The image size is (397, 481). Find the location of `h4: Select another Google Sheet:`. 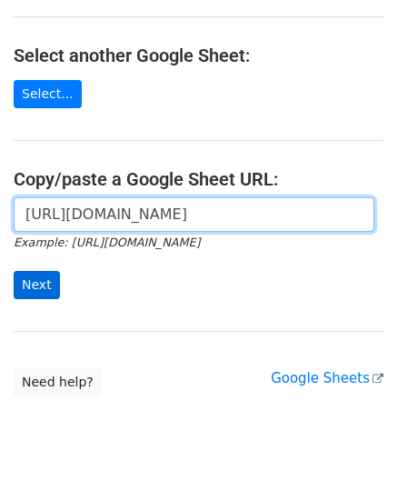

h4: Select another Google Sheet: is located at coordinates (198, 55).